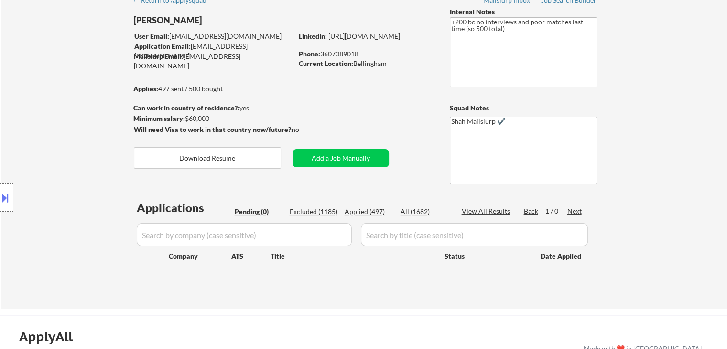 This screenshot has width=727, height=349. What do you see at coordinates (523, 12) in the screenshot?
I see `div: Internal Notes` at bounding box center [523, 12].